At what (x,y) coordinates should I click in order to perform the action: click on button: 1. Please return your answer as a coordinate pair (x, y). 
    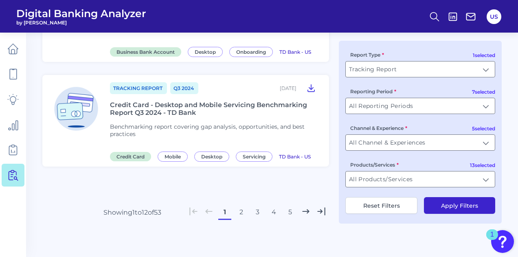
    Looking at the image, I should click on (225, 212).